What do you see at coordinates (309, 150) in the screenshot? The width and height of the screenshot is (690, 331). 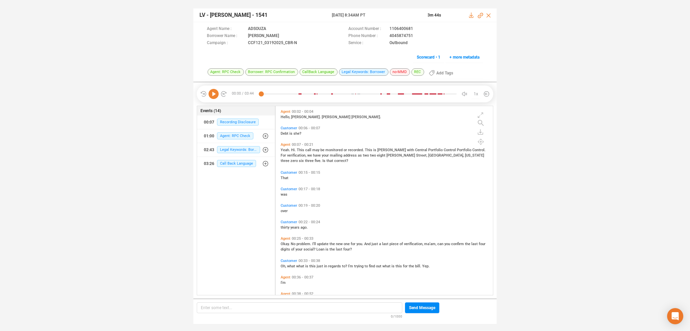 I see `span: call` at bounding box center [309, 150].